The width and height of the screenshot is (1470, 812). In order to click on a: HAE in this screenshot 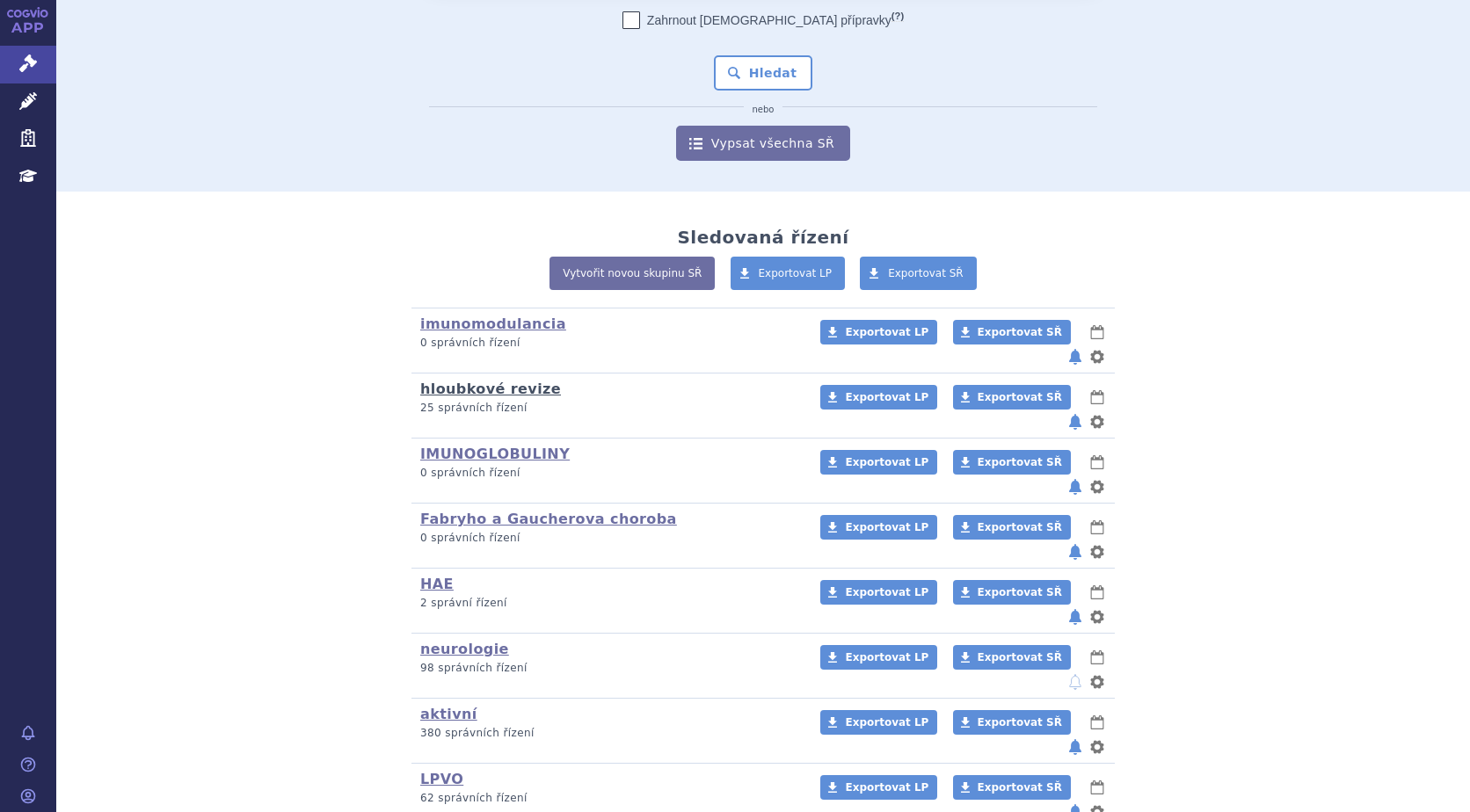, I will do `click(437, 583)`.